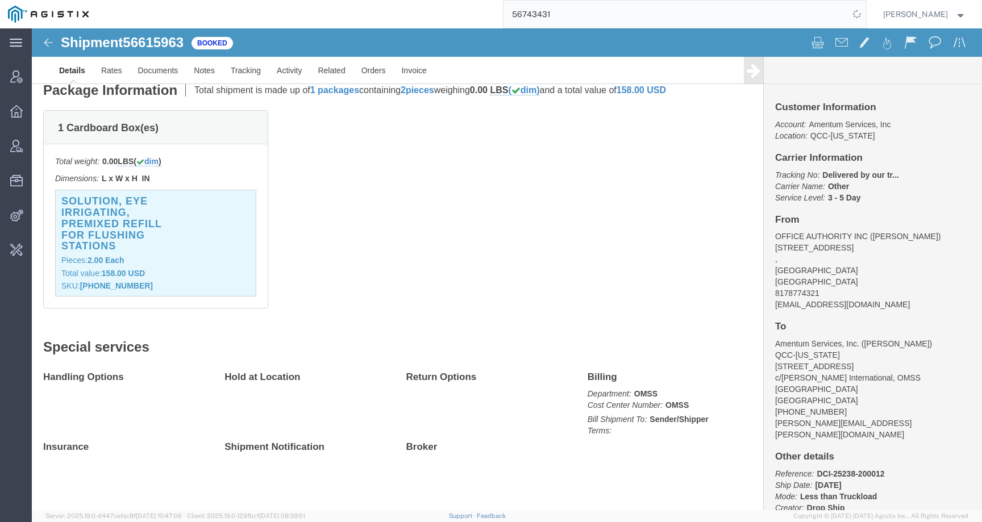 This screenshot has height=522, width=982. I want to click on a: Feedback, so click(491, 516).